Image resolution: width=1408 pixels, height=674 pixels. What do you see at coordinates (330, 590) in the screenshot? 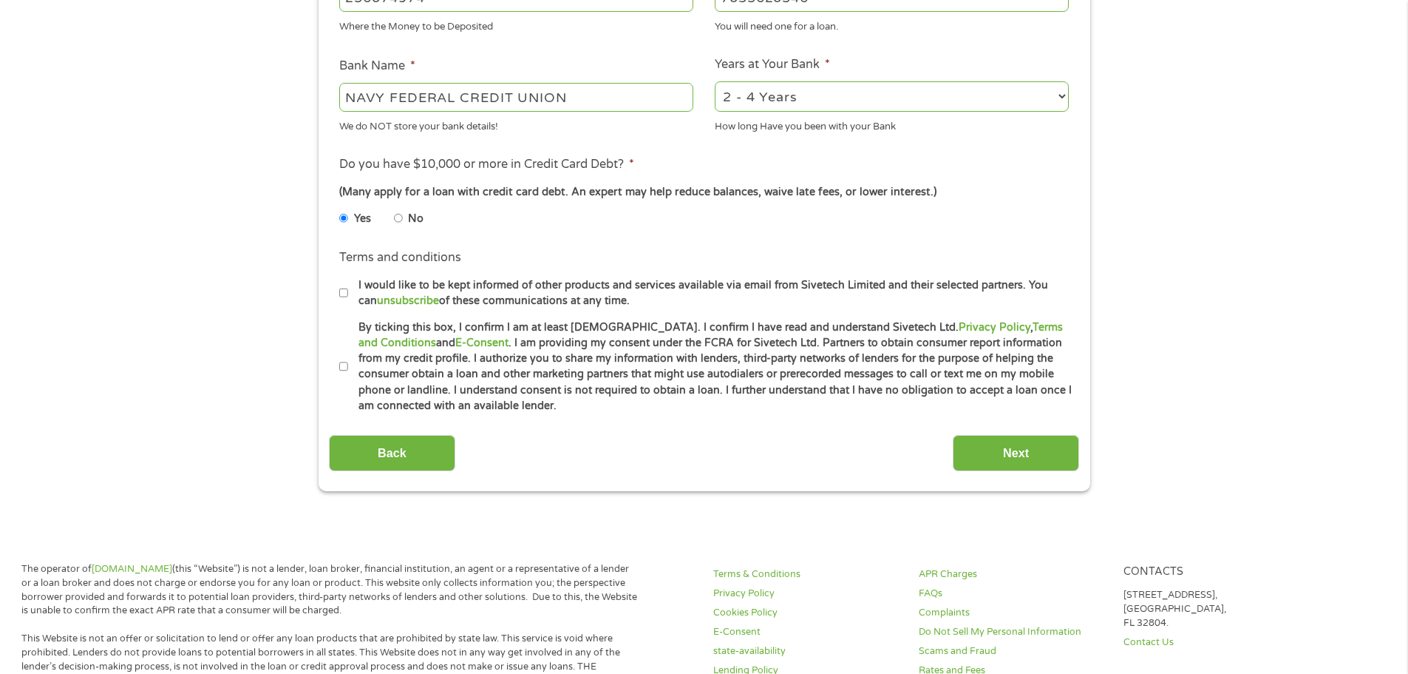
I see `p: The operator of (this “Website”) is not a lender, loan broker, financial institution, an agent or...` at bounding box center [330, 590].